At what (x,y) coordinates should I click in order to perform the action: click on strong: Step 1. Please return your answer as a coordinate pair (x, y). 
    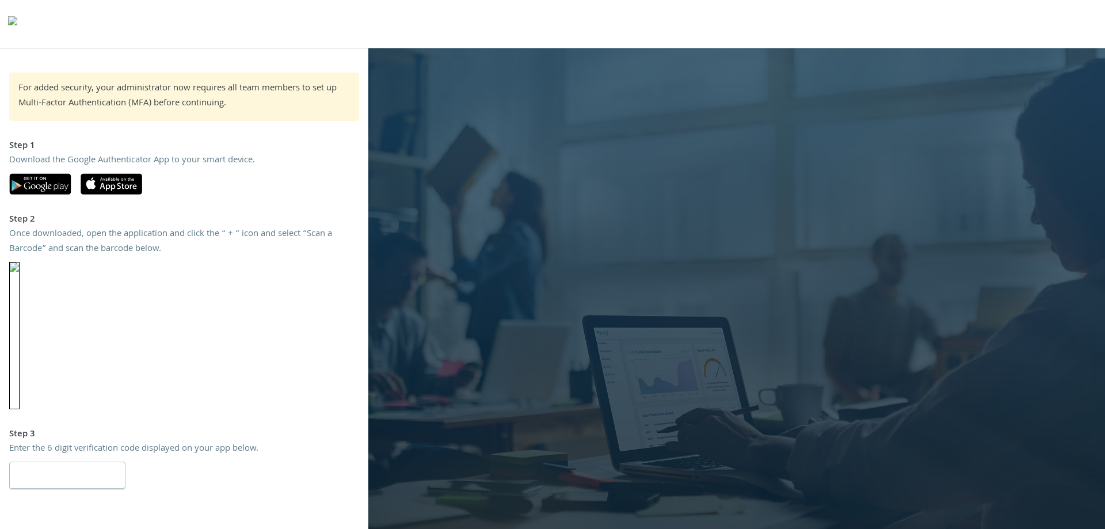
    Looking at the image, I should click on (22, 146).